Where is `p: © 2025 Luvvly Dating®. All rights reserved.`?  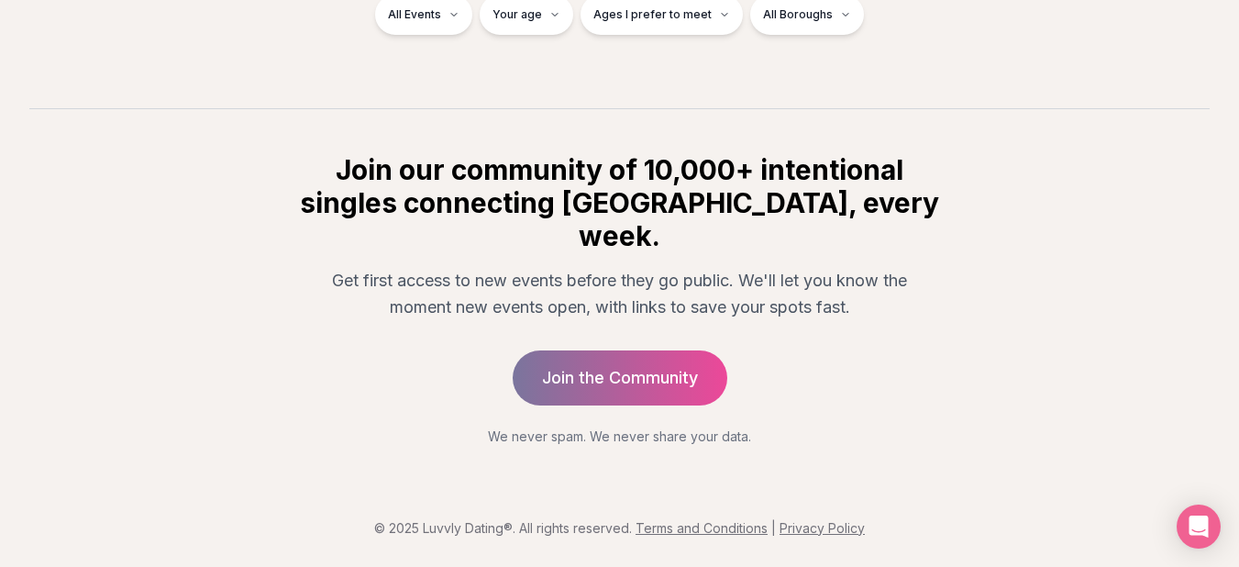
p: © 2025 Luvvly Dating®. All rights reserved. is located at coordinates (619, 528).